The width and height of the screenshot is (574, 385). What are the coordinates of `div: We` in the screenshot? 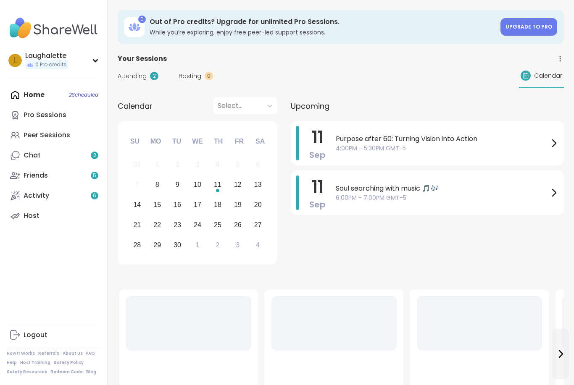 It's located at (197, 142).